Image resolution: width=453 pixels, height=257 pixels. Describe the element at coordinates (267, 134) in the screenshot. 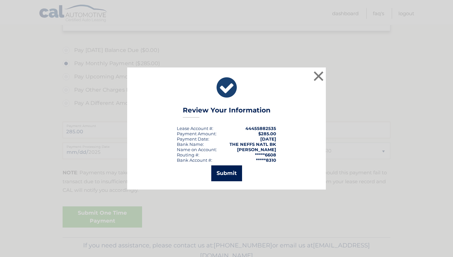

I see `span: $285.00` at that location.